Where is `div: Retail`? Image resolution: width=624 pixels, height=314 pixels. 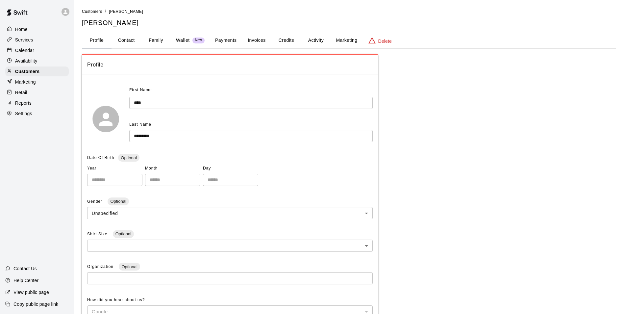 div: Retail is located at coordinates (37, 92).